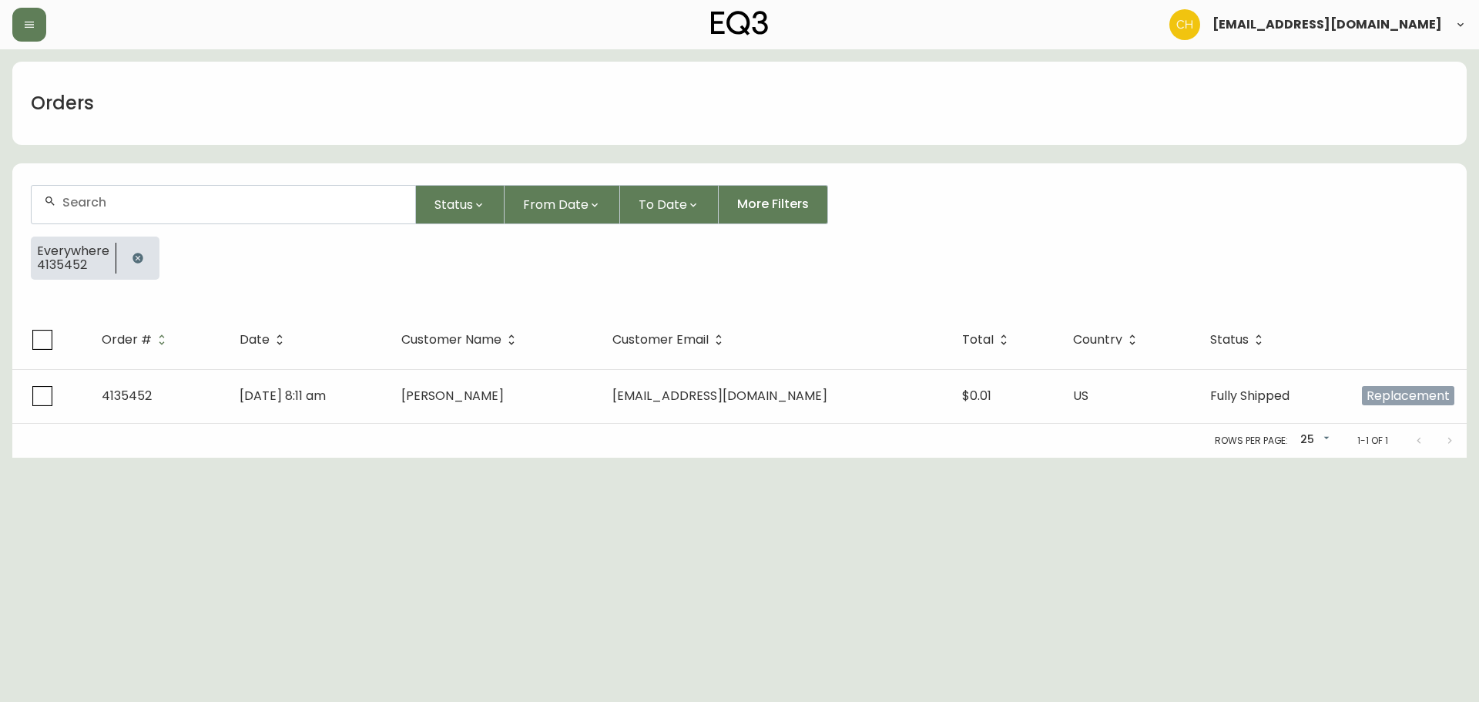 This screenshot has height=702, width=1479. Describe the element at coordinates (1373, 441) in the screenshot. I see `p: 1-1 of 1` at that location.